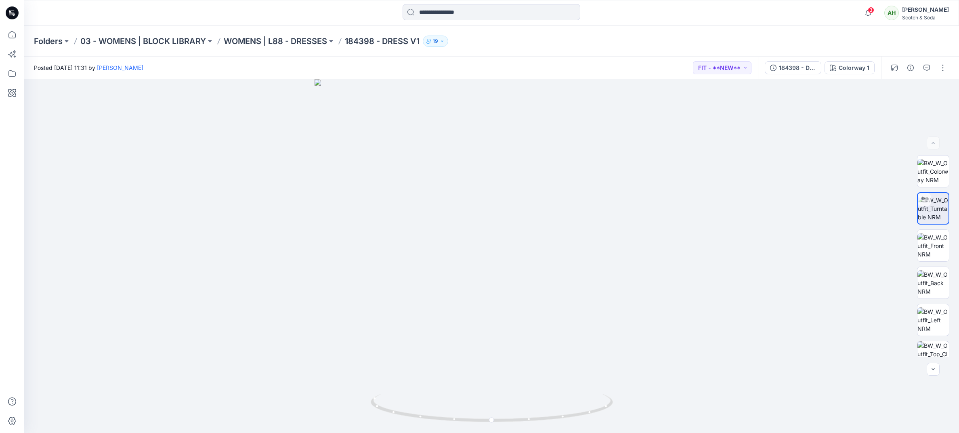 Image resolution: width=959 pixels, height=433 pixels. What do you see at coordinates (435, 41) in the screenshot?
I see `button: 19` at bounding box center [435, 41].